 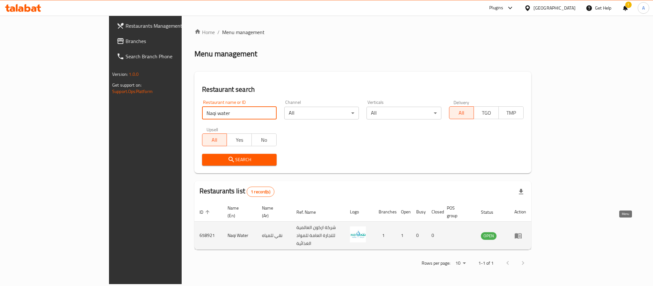 What do you see at coordinates (260, 192) in the screenshot?
I see `span: 1 record(s)` at bounding box center [260, 192].